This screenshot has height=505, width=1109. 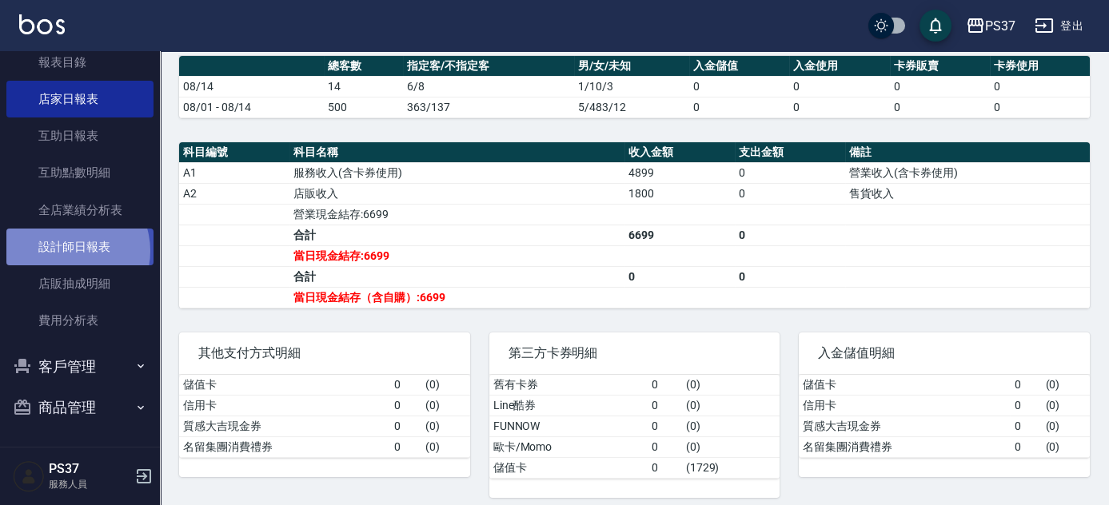 I want to click on td: 歐卡/Momo, so click(x=569, y=447).